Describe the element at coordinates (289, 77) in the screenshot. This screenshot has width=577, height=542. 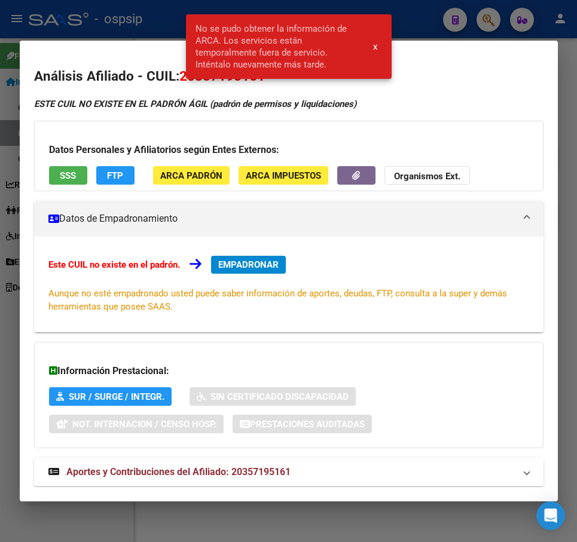
I see `h2: Análisis Afiliado - CUIL:` at that location.